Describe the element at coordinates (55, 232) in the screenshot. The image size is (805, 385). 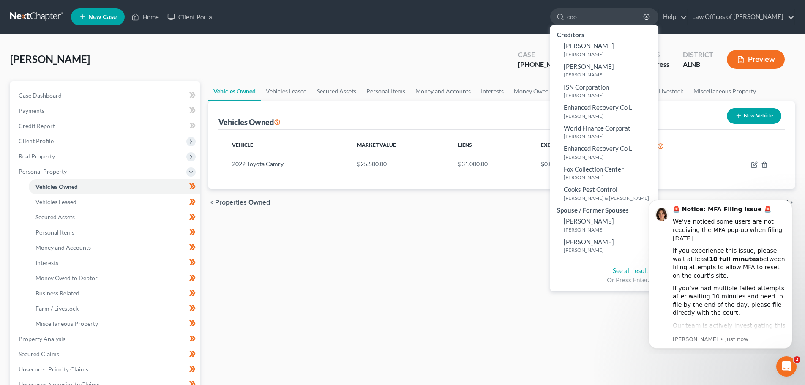
I see `span: Personal Items` at that location.